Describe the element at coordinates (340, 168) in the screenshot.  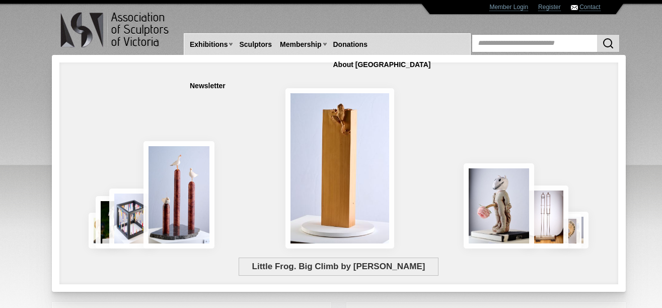
I see `img: Little Frog. Big Climb` at that location.